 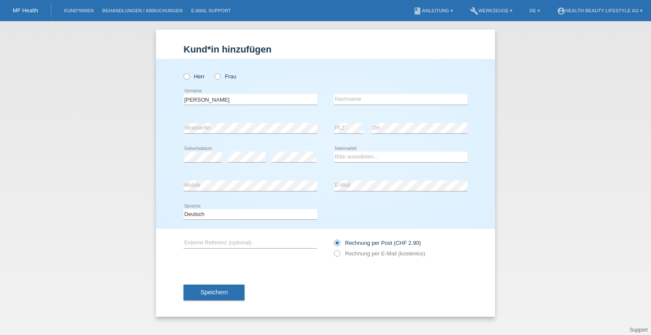 What do you see at coordinates (211, 11) in the screenshot?
I see `a: E-Mail Support` at bounding box center [211, 11].